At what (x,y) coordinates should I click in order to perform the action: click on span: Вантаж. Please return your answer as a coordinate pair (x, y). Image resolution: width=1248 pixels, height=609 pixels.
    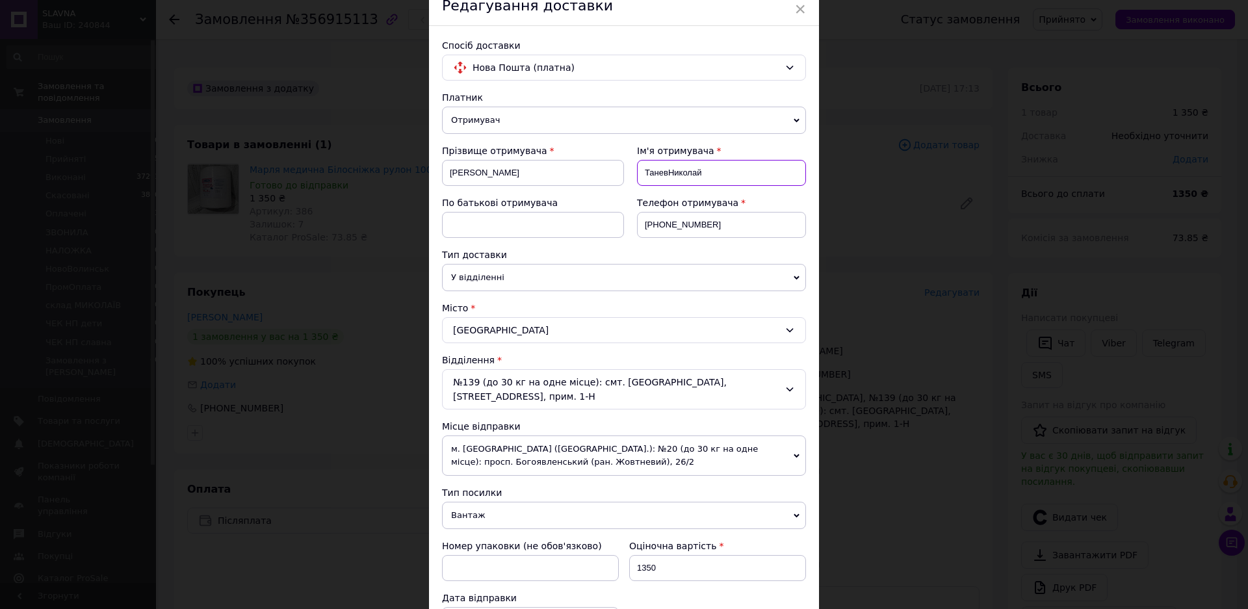
    Looking at the image, I should click on (624, 515).